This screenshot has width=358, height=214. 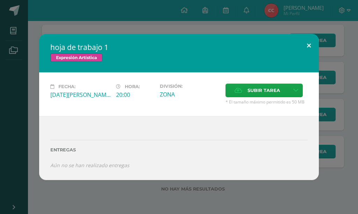 I want to click on span: Subir tarea, so click(x=263, y=90).